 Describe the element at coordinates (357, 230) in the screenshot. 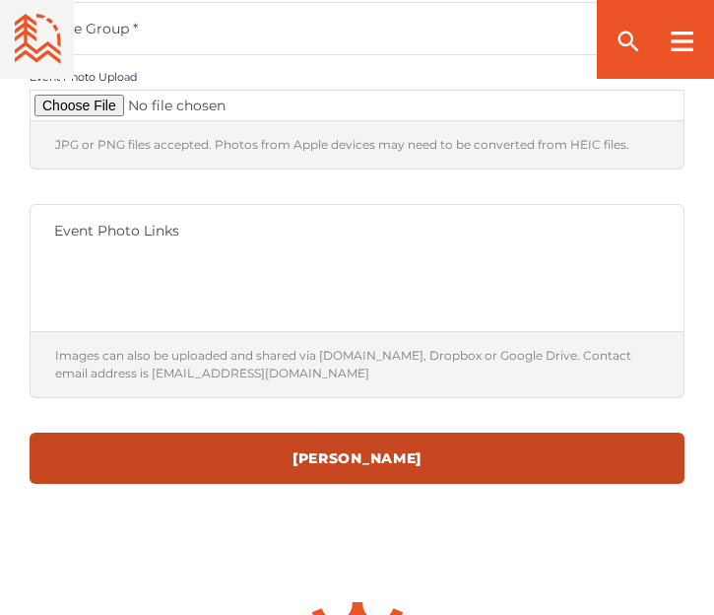

I see `label: Event Photo Links` at that location.